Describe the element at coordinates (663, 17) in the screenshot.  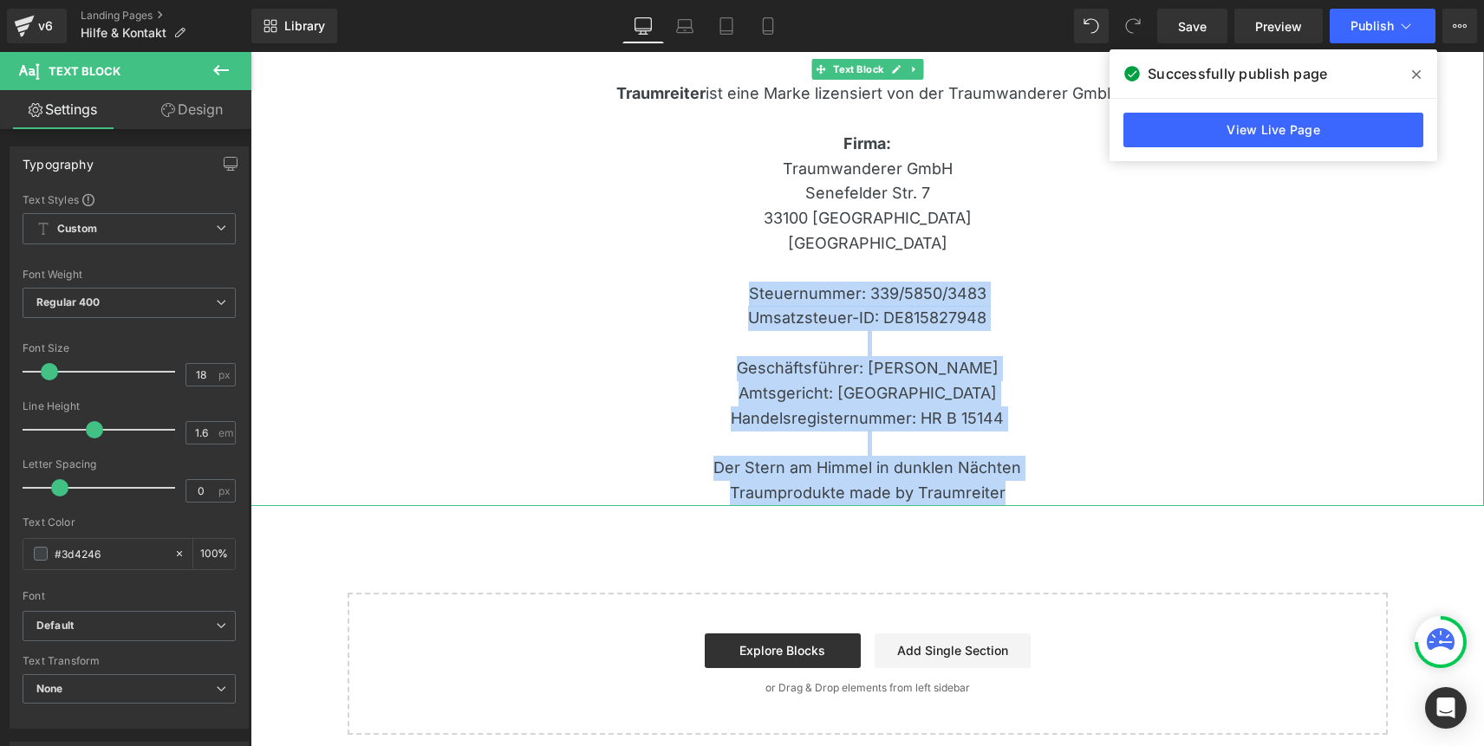
I see `a: Expand / Collapse` at that location.